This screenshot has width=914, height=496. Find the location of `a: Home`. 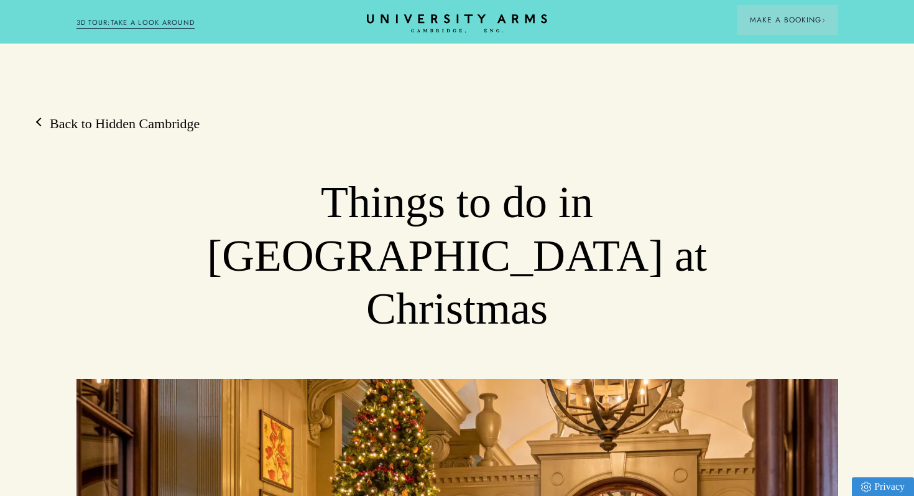

a: Home is located at coordinates (457, 24).